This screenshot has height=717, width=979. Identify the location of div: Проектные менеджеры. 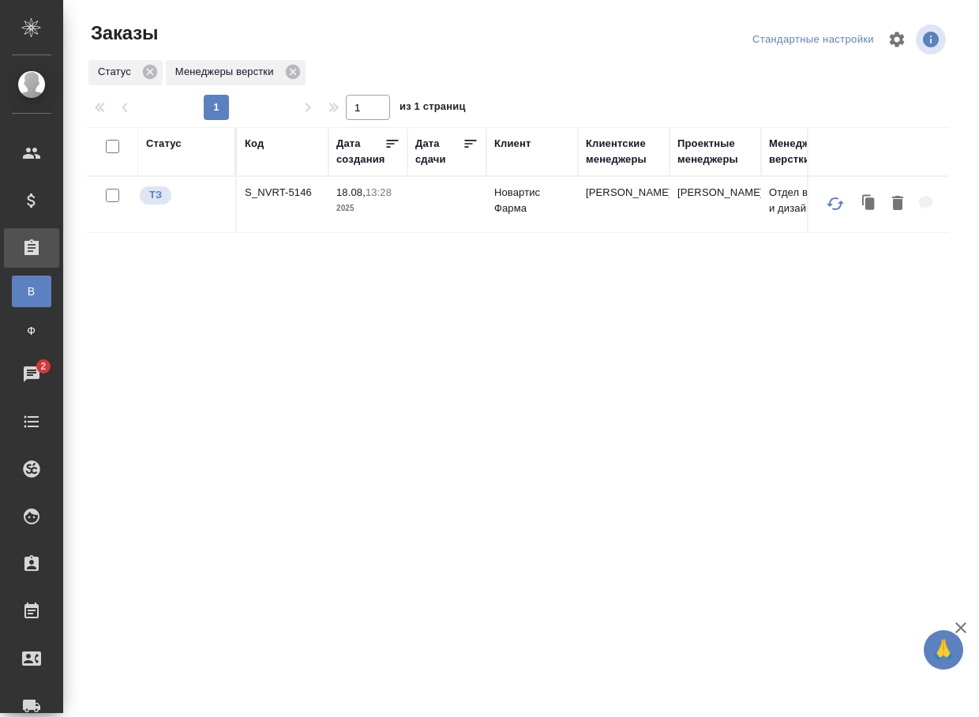
(715, 152).